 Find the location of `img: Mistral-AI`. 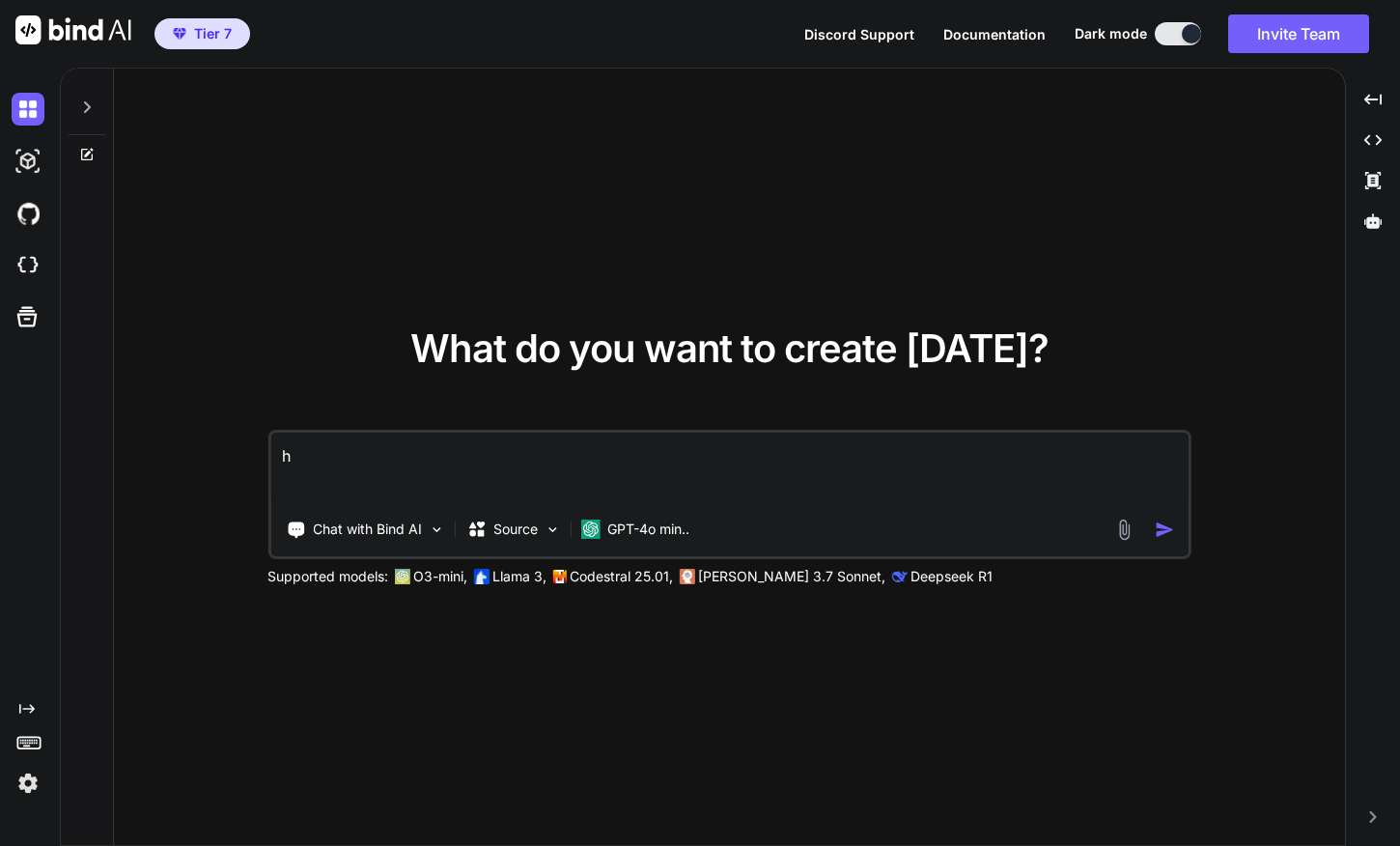

img: Mistral-AI is located at coordinates (559, 576).